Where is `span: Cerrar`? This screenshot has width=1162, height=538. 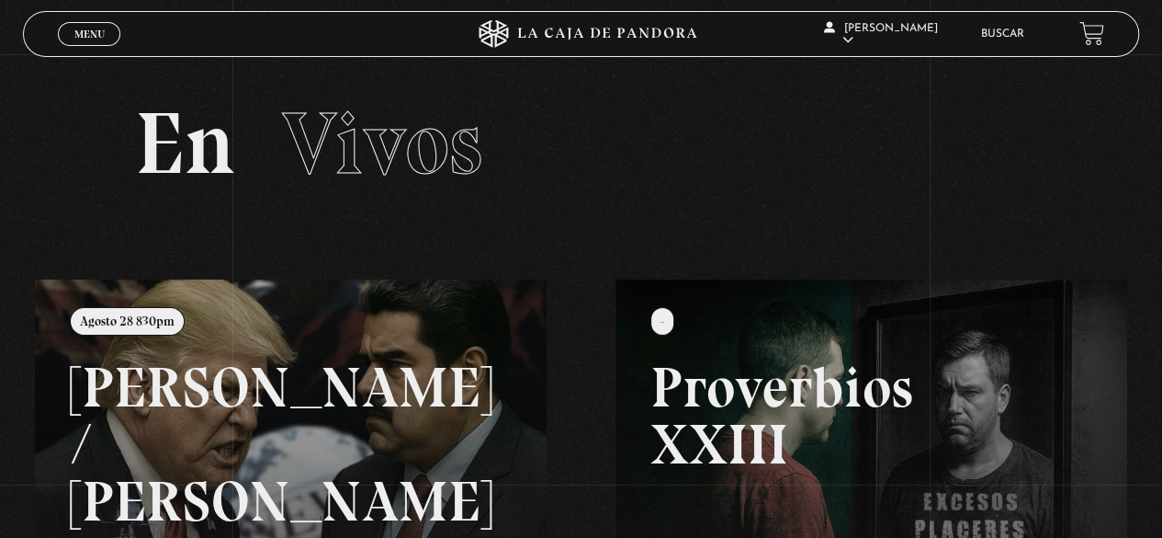 span: Cerrar is located at coordinates (89, 50).